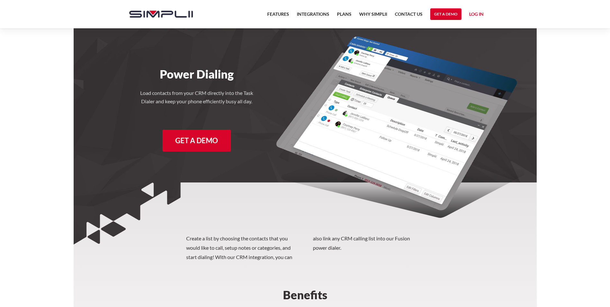 The width and height of the screenshot is (610, 307). Describe the element at coordinates (409, 16) in the screenshot. I see `a: Contact US` at that location.